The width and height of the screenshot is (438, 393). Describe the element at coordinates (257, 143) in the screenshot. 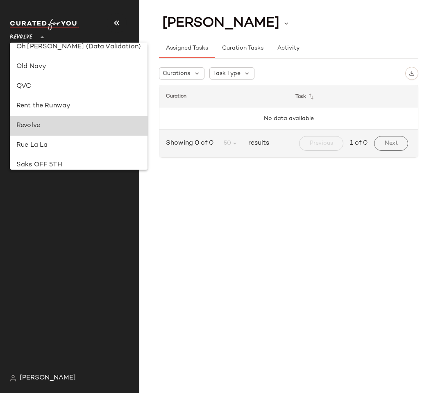

I see `span: results` at that location.